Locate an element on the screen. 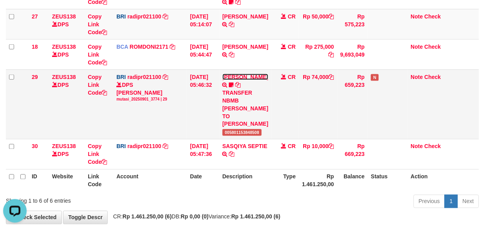  a: Copy STEVANO FERNAN to clipboard is located at coordinates (238, 85).